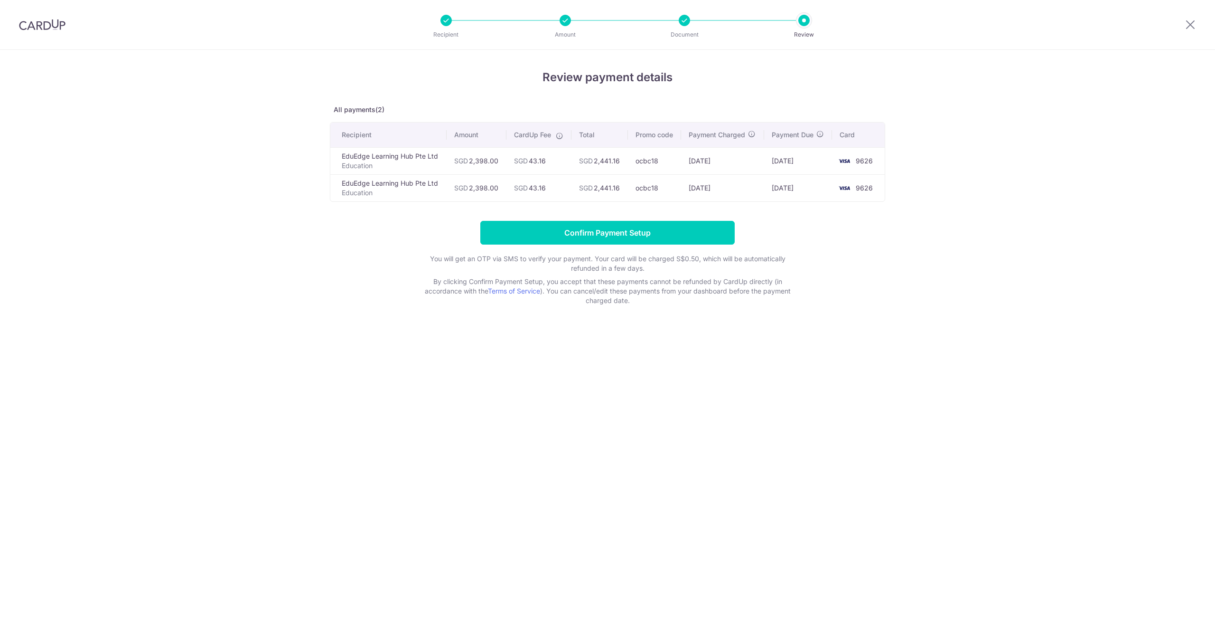 The width and height of the screenshot is (1215, 626). What do you see at coordinates (607, 291) in the screenshot?
I see `p: By clicking Confirm Payment Setup, you accept that these payments cannot be refunded by CardUp di...` at bounding box center [607, 291].